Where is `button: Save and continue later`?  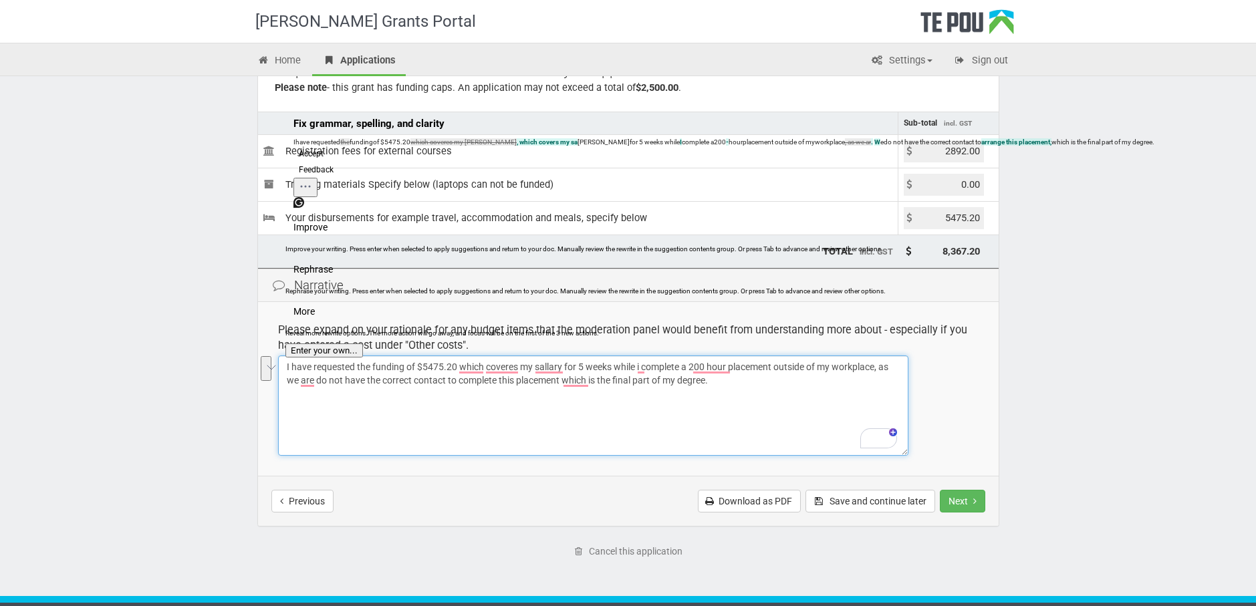 button: Save and continue later is located at coordinates (870, 501).